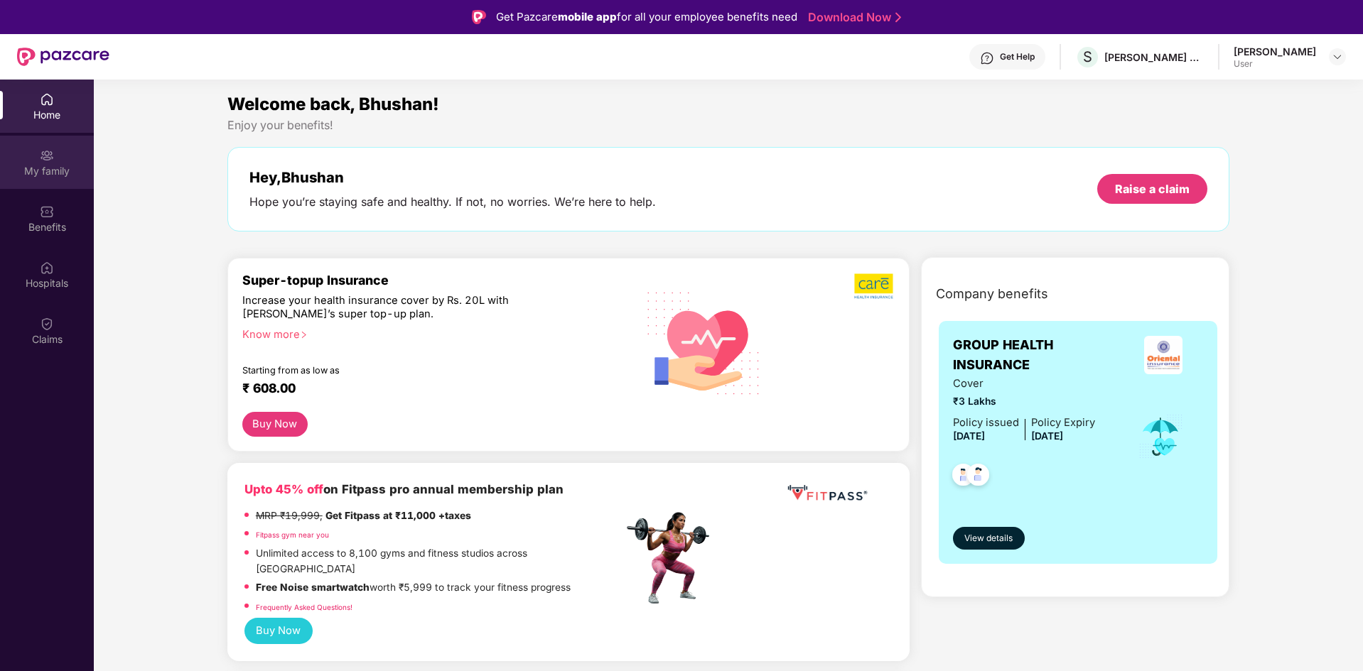 This screenshot has width=1363, height=671. What do you see at coordinates (1160, 437) in the screenshot?
I see `img: icon` at bounding box center [1160, 437].